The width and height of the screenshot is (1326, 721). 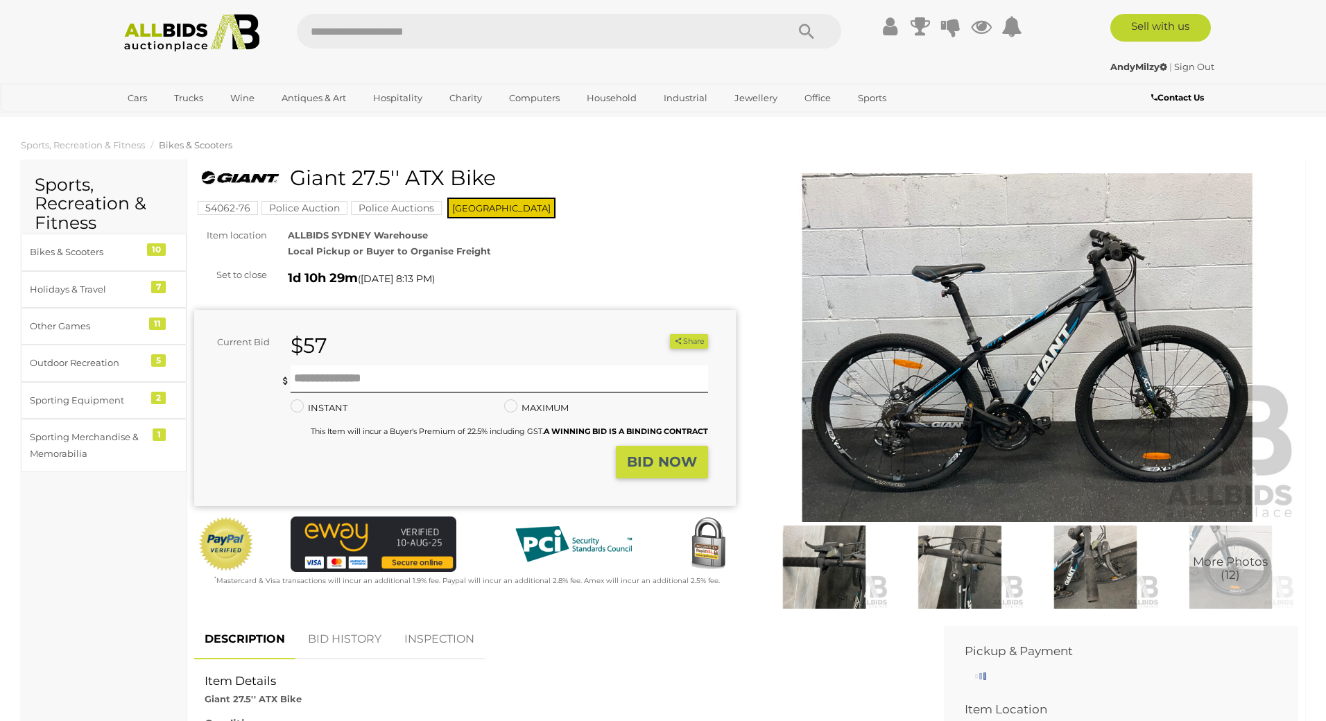 What do you see at coordinates (87, 400) in the screenshot?
I see `div: Sporting Equipment` at bounding box center [87, 400].